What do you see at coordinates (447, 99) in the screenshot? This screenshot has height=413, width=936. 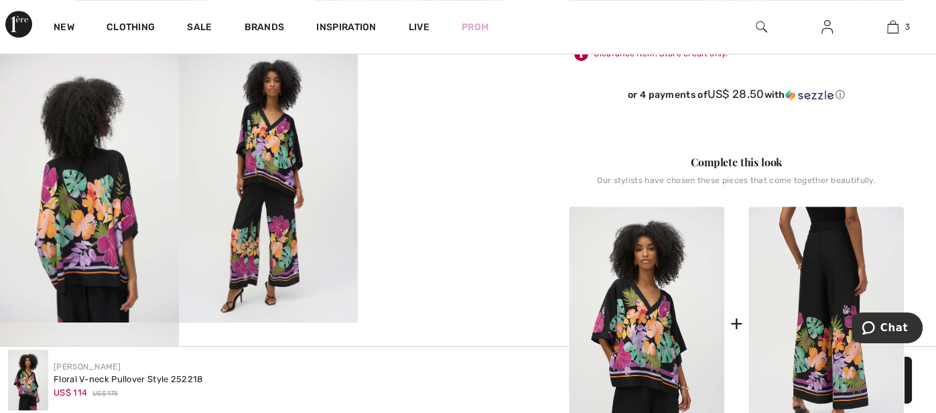 I see `video: Your browser does not support the video tag.` at bounding box center [447, 99].